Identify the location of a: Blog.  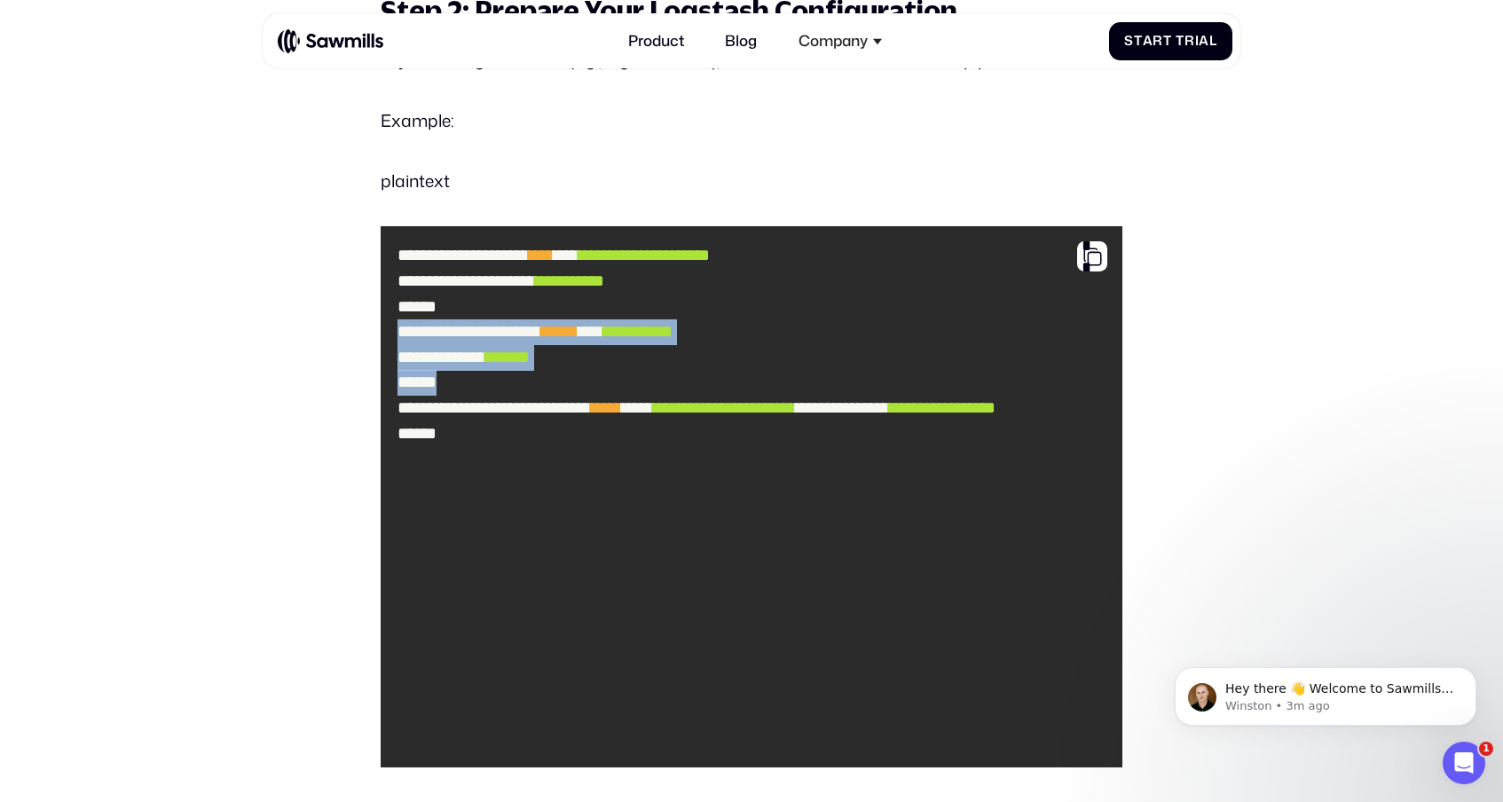
(741, 41).